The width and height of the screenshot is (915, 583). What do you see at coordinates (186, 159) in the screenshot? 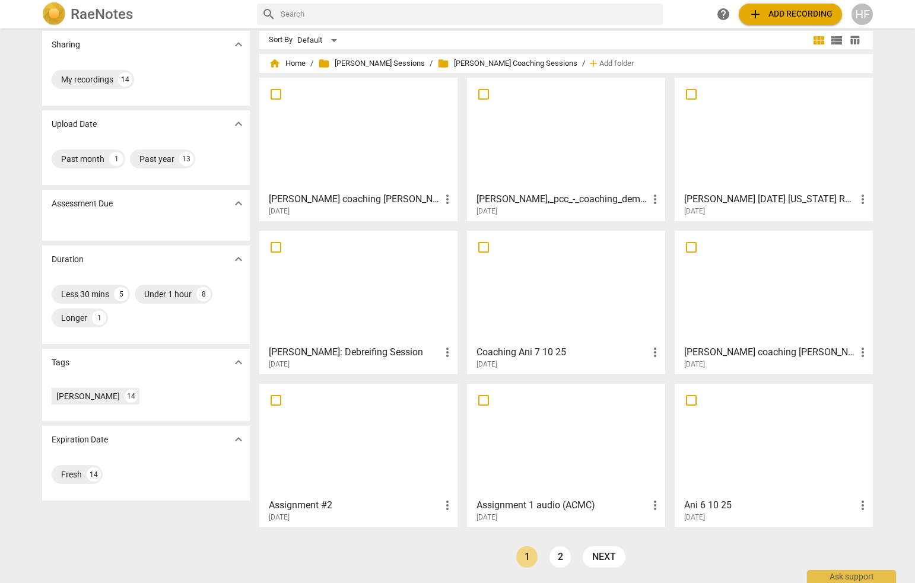
I see `div: 13` at bounding box center [186, 159].